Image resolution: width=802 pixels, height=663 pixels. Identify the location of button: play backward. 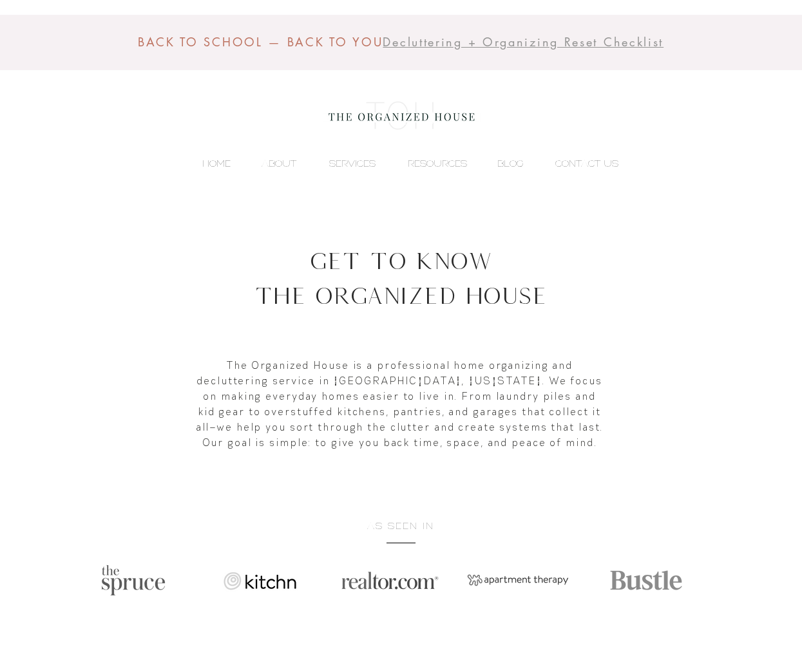
(93, 580).